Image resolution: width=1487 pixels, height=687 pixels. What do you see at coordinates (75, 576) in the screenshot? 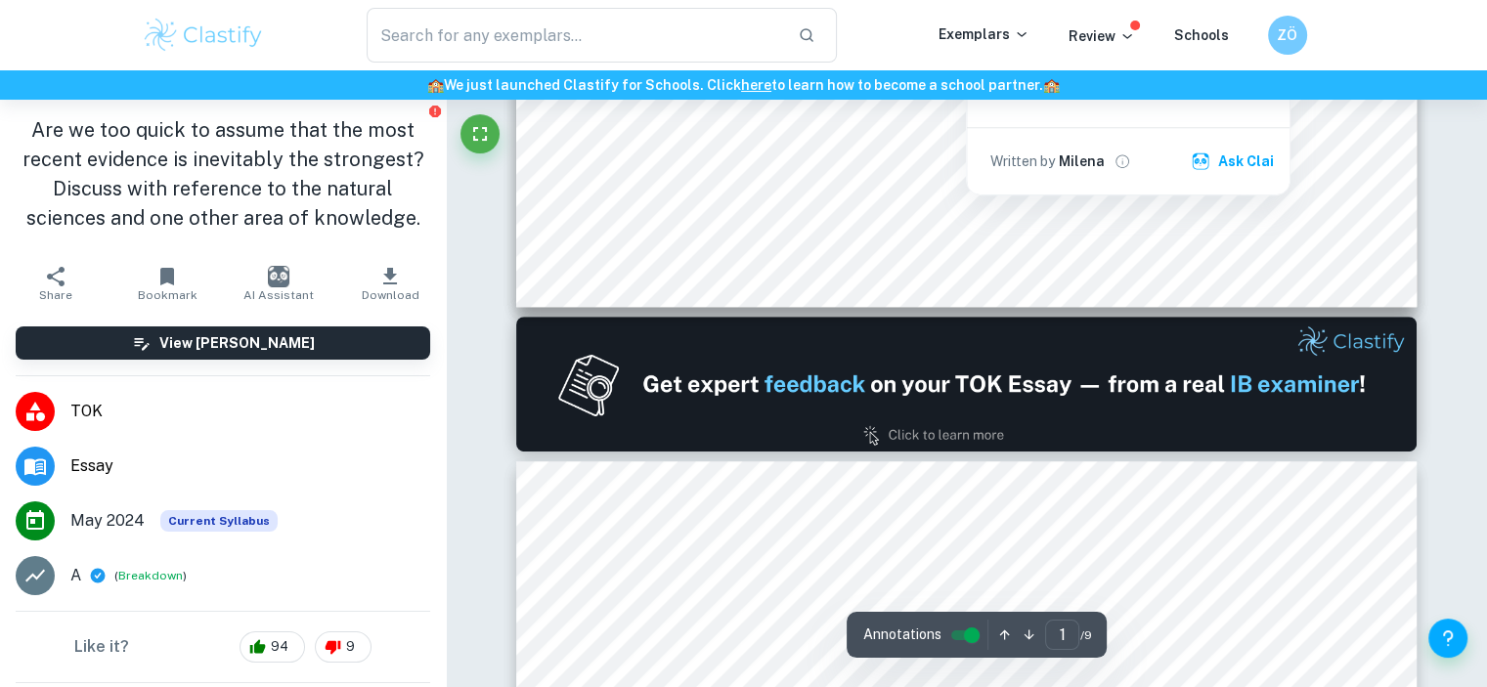
I see `p: A` at bounding box center [75, 576].